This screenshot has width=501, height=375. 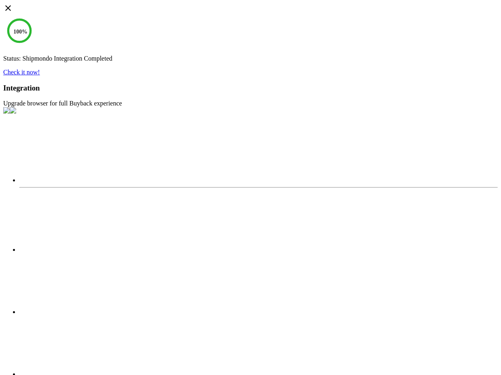 What do you see at coordinates (127, 9) in the screenshot?
I see `div: close` at bounding box center [127, 9].